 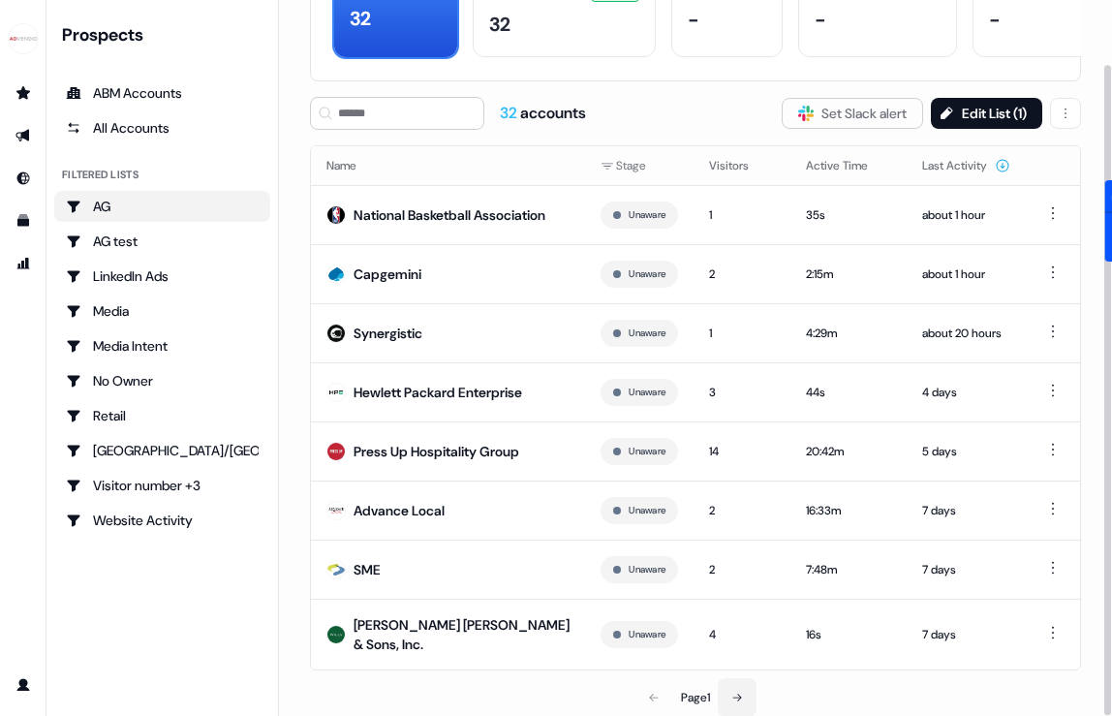 What do you see at coordinates (162, 311) in the screenshot?
I see `a: Go to Media` at bounding box center [162, 311].